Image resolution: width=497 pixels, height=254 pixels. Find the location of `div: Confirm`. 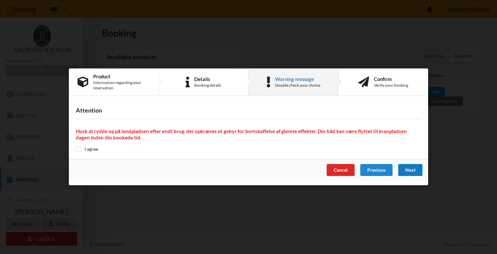

div: Confirm is located at coordinates (391, 79).